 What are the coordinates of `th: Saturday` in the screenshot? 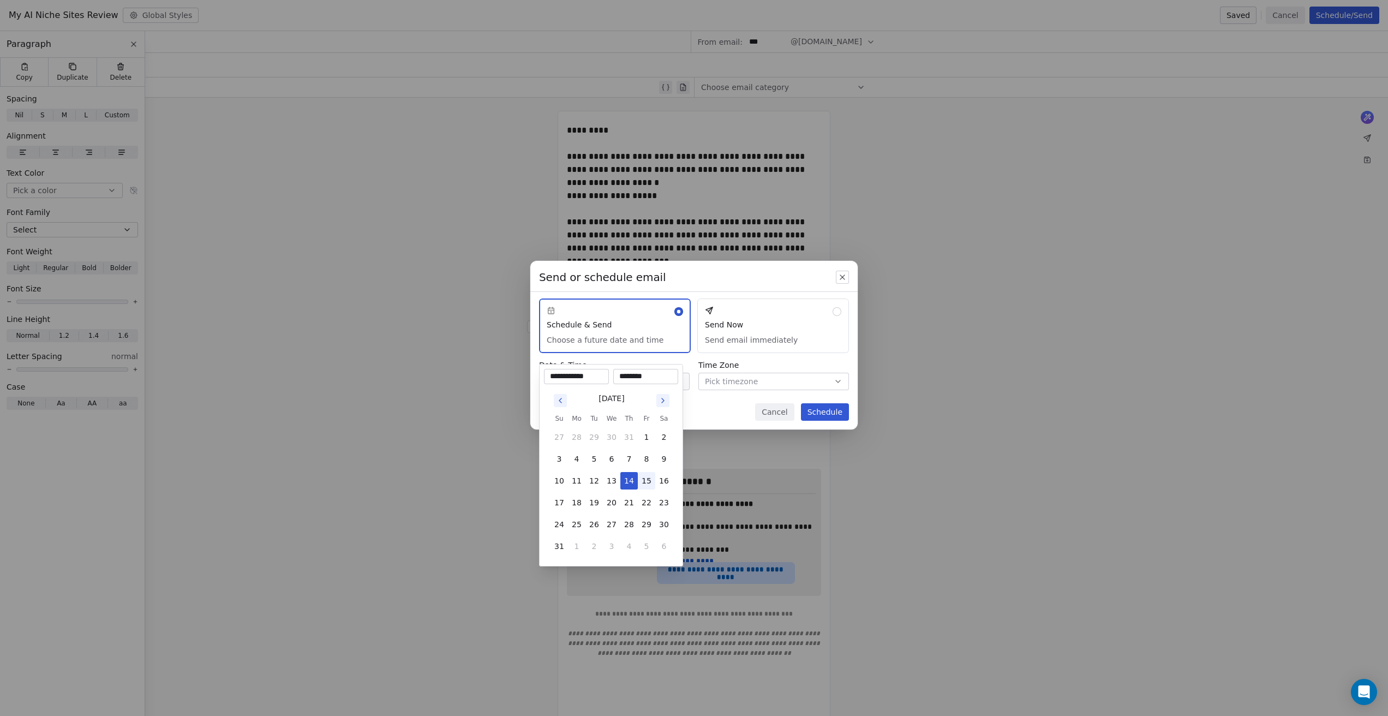 It's located at (664, 419).